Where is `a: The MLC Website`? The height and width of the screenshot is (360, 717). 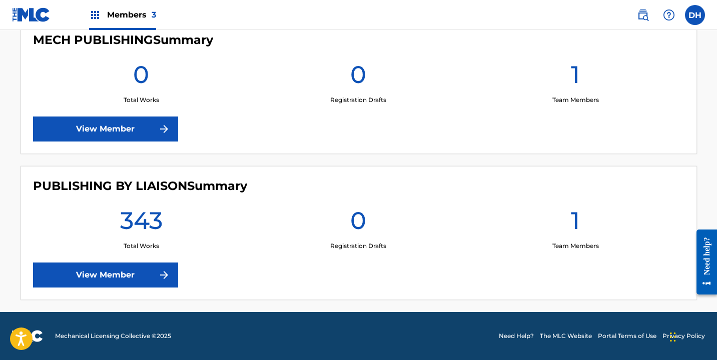
a: The MLC Website is located at coordinates (566, 336).